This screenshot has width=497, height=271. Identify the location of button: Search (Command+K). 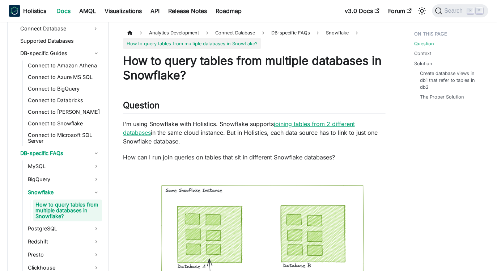
(460, 11).